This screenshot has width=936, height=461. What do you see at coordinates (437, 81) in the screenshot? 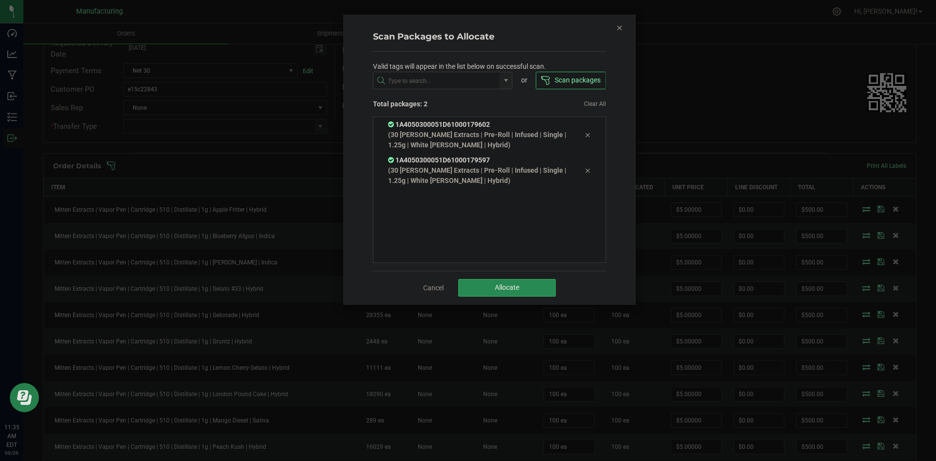
I see `input: NO DATA FOUND` at bounding box center [437, 81].